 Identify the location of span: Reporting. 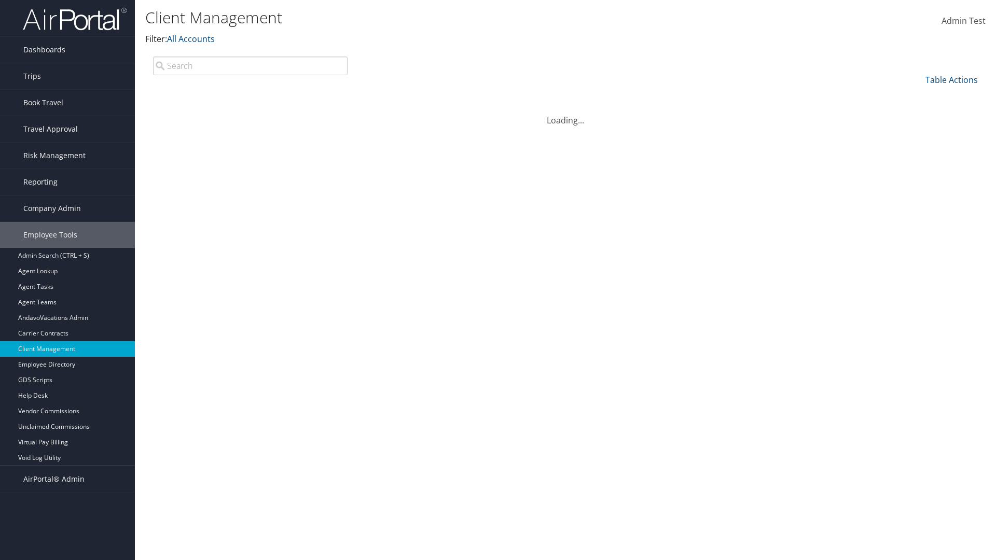
(40, 182).